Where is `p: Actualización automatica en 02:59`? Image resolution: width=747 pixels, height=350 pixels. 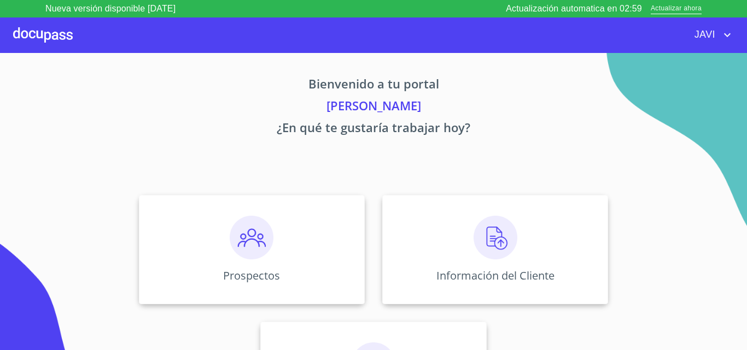 p: Actualización automatica en 02:59 is located at coordinates (574, 9).